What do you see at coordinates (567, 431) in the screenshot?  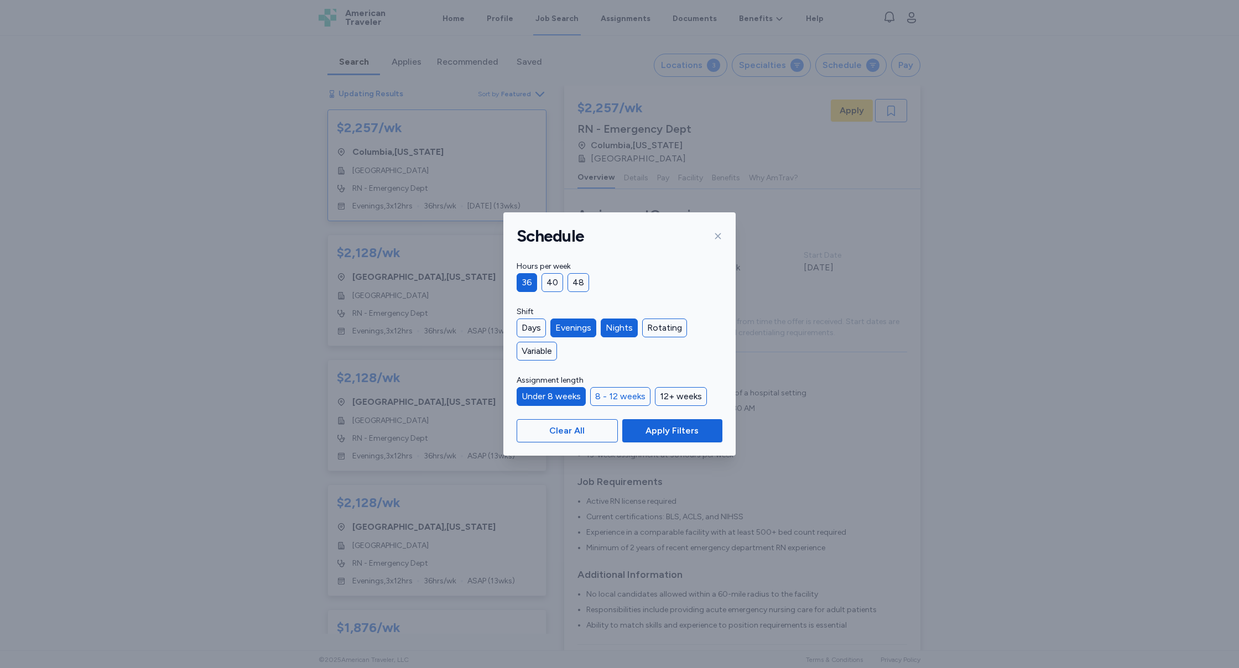 I see `span: Clear All` at bounding box center [567, 431].